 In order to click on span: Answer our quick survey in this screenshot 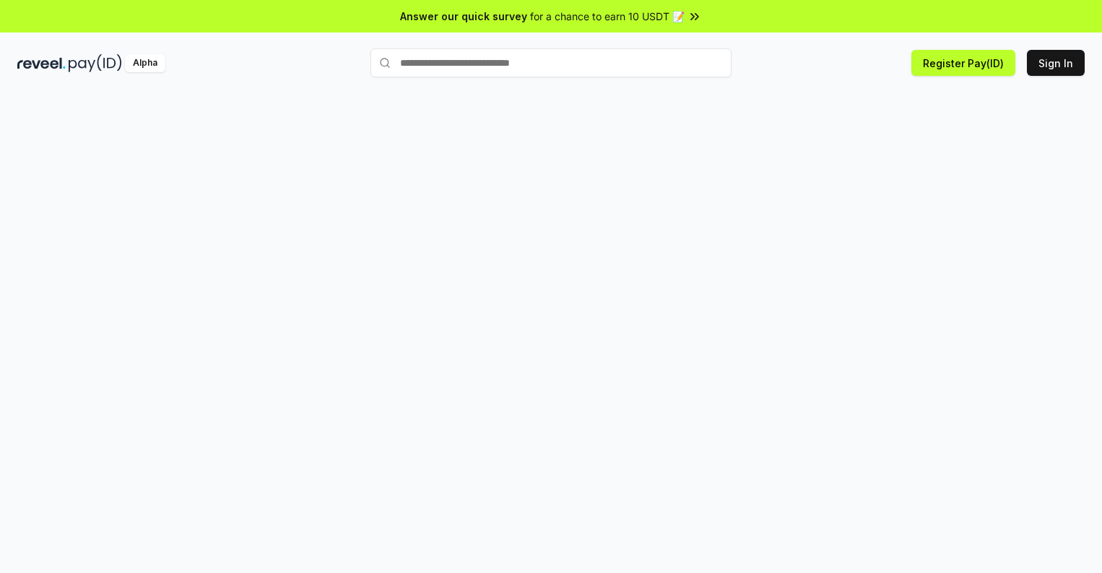, I will do `click(464, 16)`.